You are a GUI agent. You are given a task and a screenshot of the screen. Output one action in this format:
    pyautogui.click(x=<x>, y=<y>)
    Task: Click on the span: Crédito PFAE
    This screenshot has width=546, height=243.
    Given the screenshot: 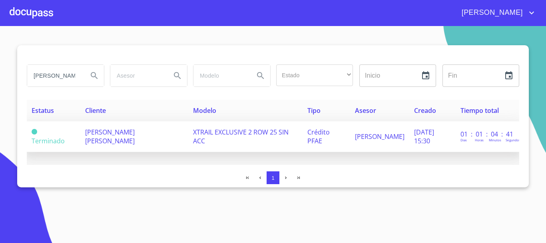 What is the action you would take?
    pyautogui.click(x=319, y=136)
    